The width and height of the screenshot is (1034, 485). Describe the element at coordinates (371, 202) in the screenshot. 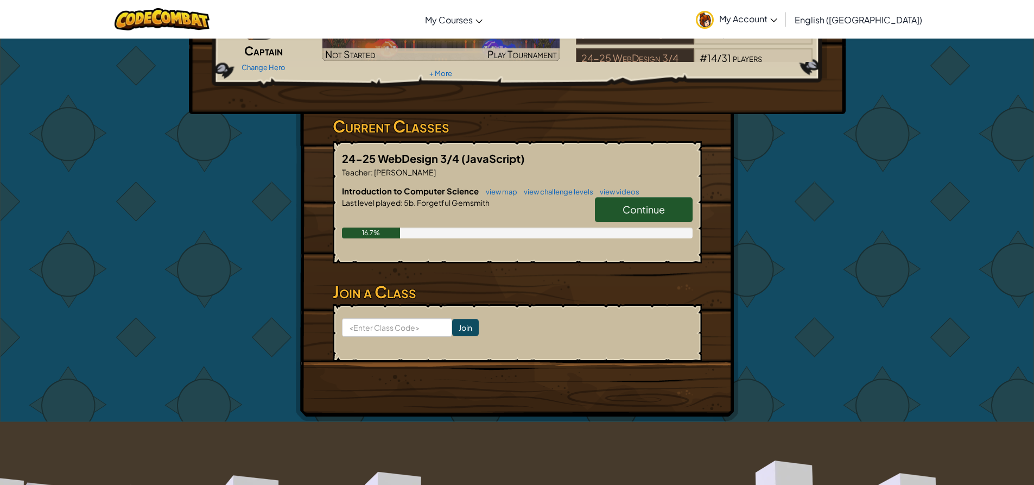

I see `span: Last level played` at that location.